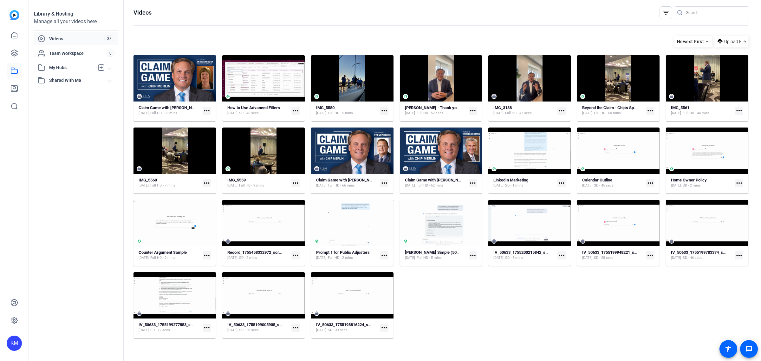 Image resolution: width=761 pixels, height=361 pixels. What do you see at coordinates (735, 42) in the screenshot?
I see `span: Upload File` at bounding box center [735, 42].